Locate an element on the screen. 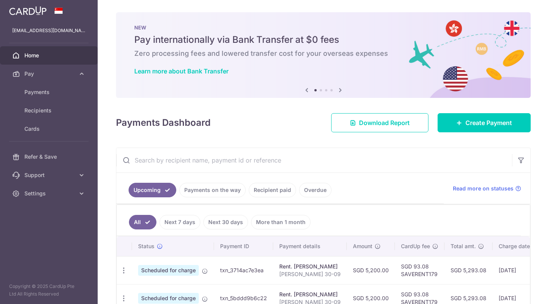 This screenshot has width=549, height=304. img: CardUp is located at coordinates (28, 11).